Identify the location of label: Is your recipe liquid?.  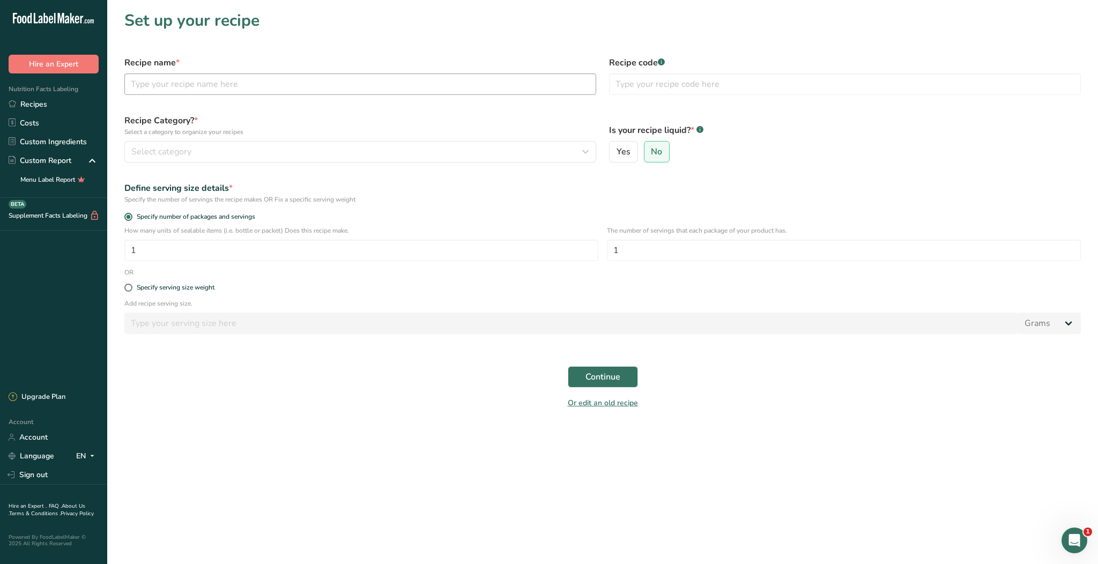
(845, 130).